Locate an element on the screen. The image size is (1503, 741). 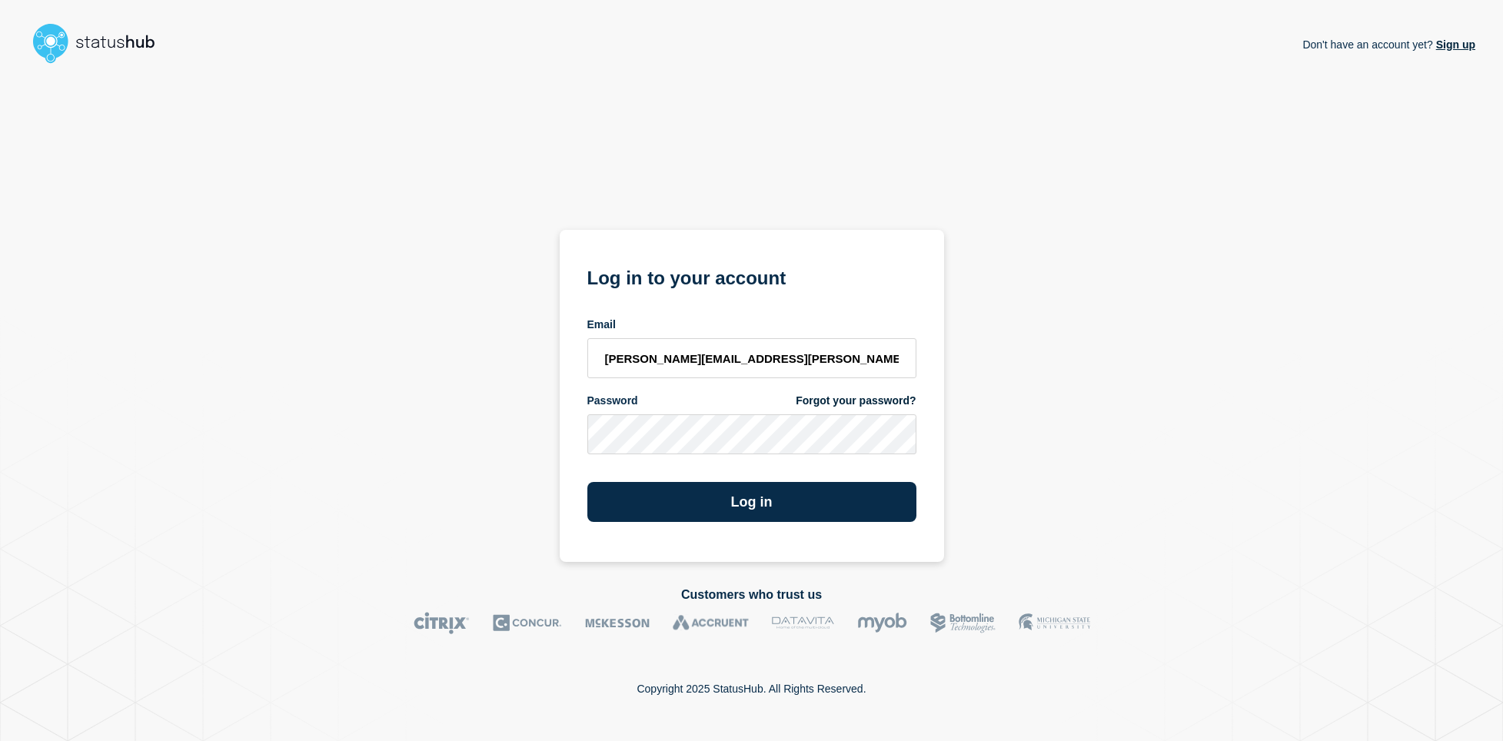
img: Citrix logo is located at coordinates (441, 623).